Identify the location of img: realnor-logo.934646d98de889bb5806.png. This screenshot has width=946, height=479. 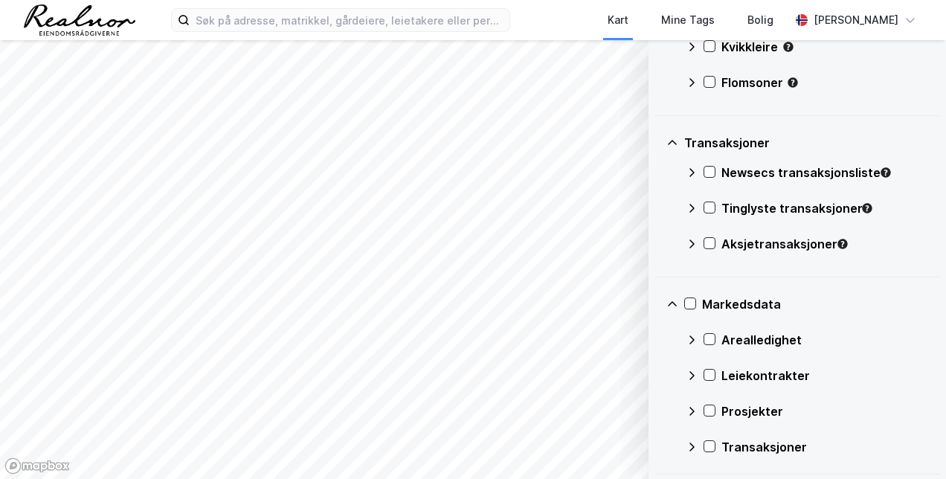
(80, 20).